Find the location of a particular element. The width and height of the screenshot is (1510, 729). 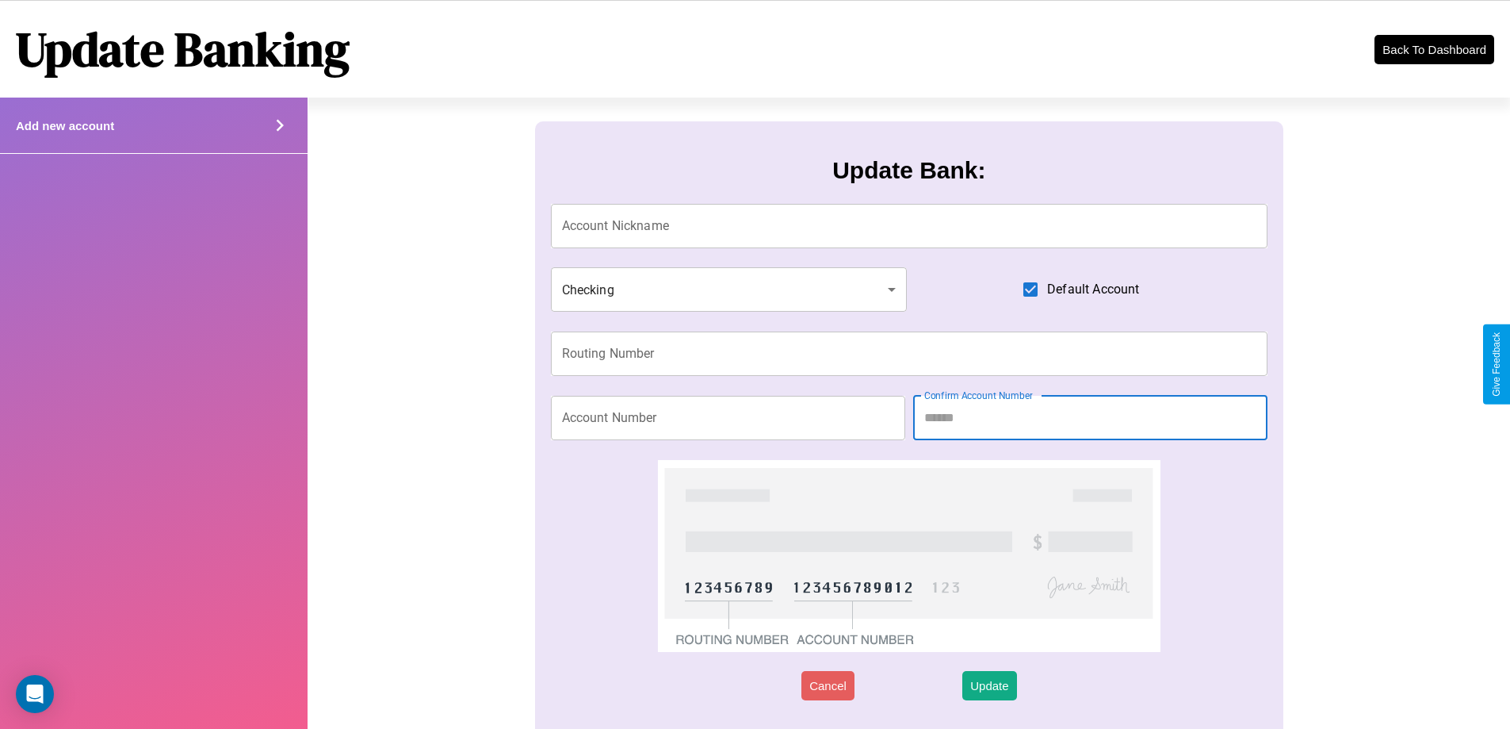

div: Checking is located at coordinates (729, 289).